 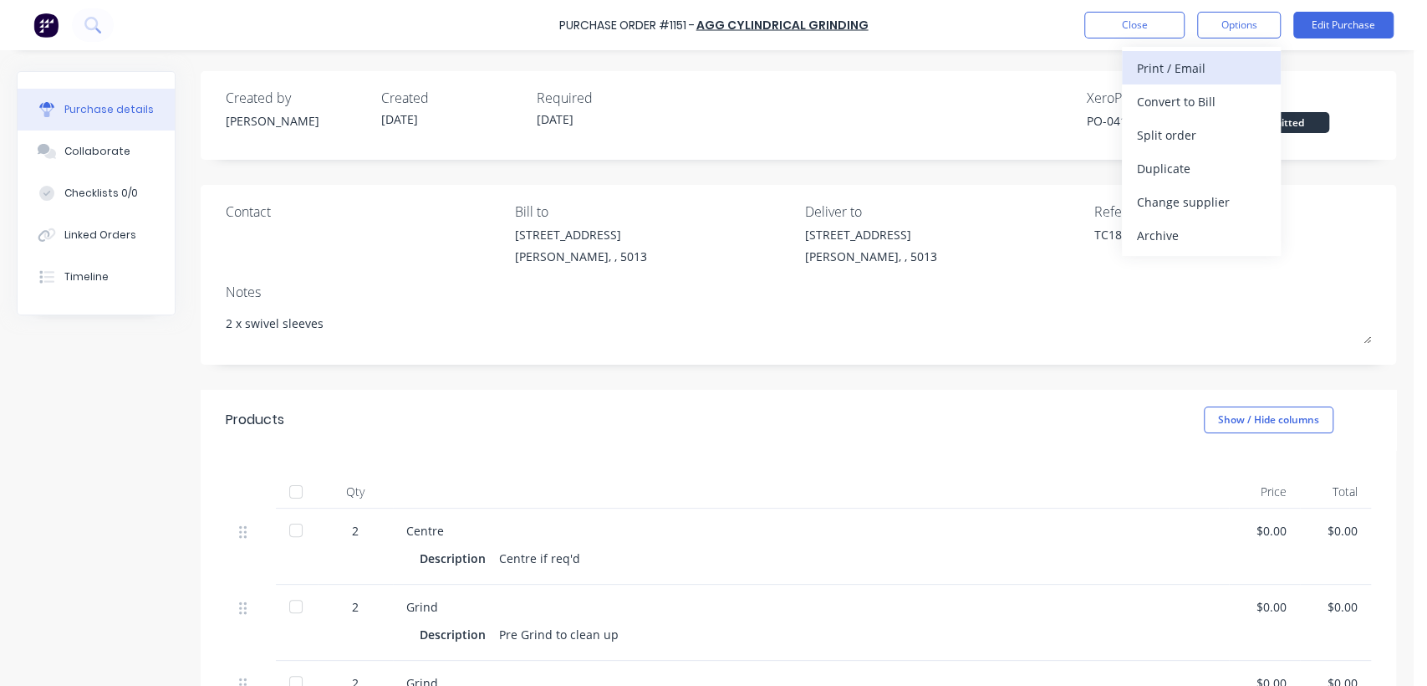 I want to click on div: PO-0418, so click(x=1158, y=120).